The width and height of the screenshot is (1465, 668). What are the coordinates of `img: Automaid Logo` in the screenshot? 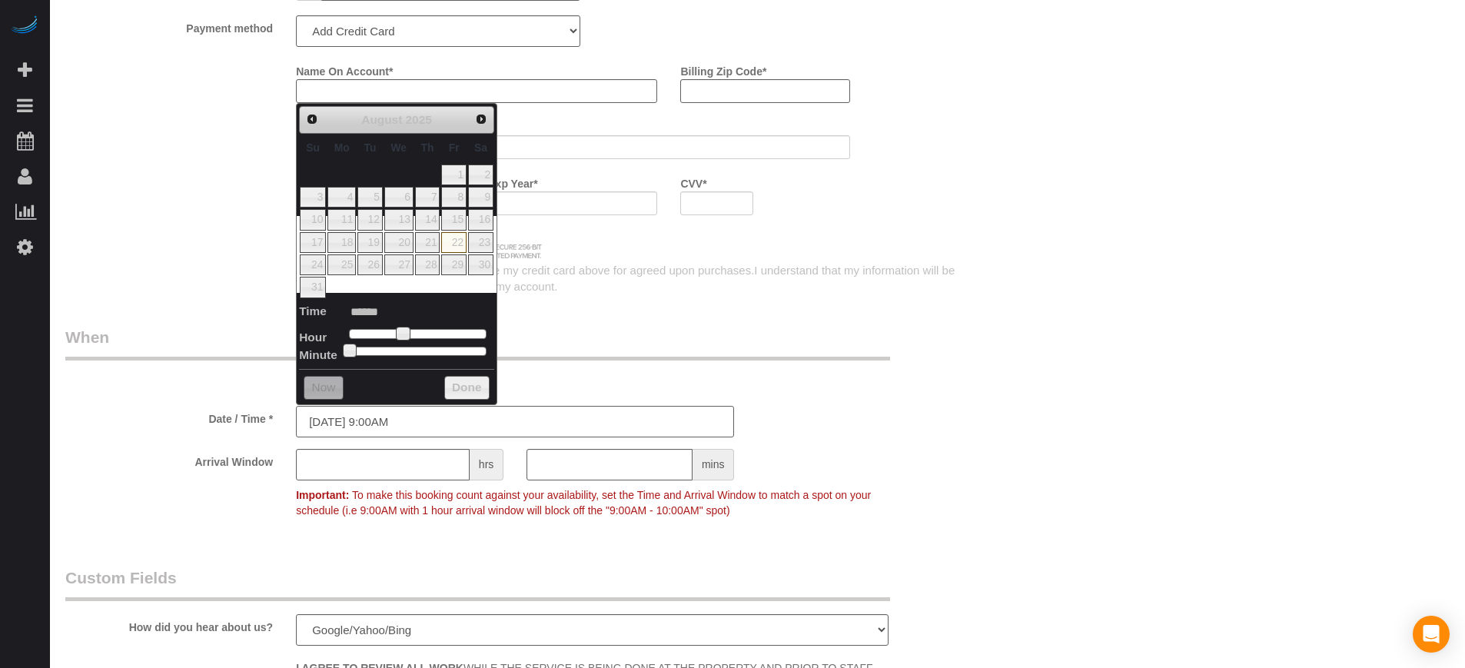 It's located at (25, 26).